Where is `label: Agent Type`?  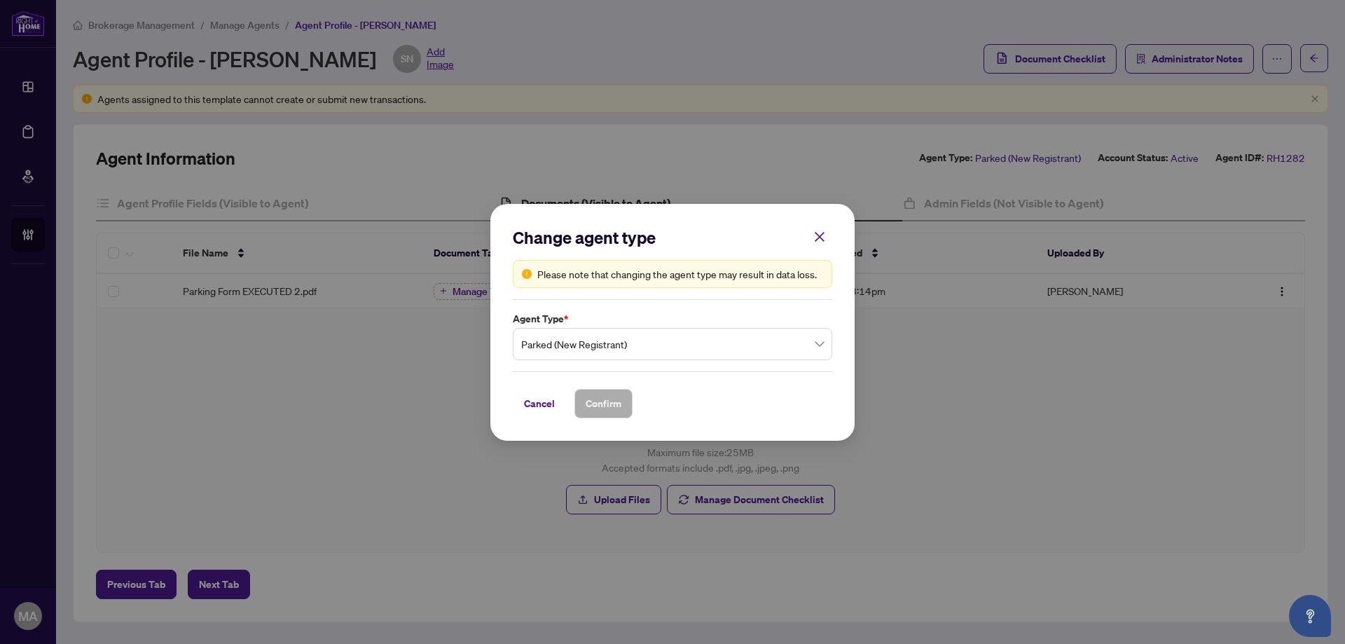 label: Agent Type is located at coordinates (672, 319).